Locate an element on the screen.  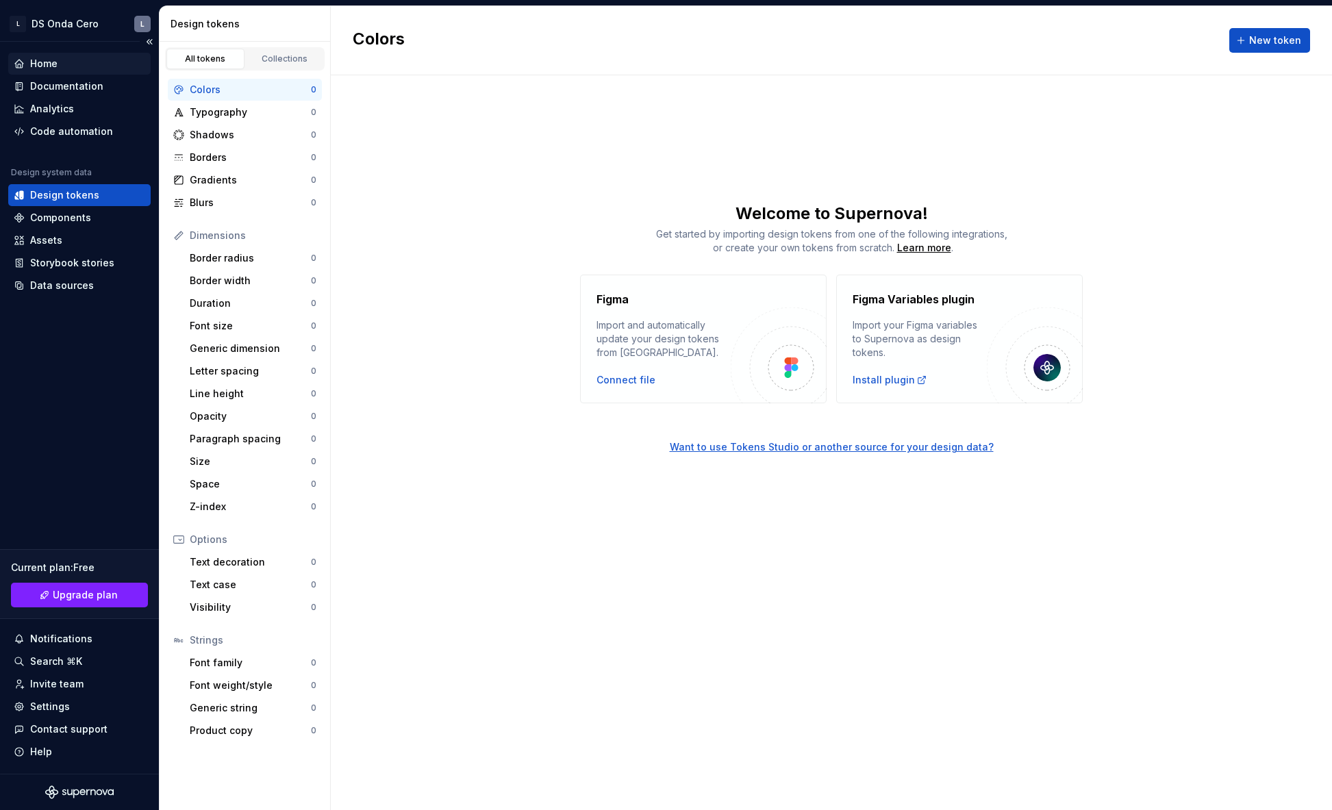
a: Analytics is located at coordinates (79, 109).